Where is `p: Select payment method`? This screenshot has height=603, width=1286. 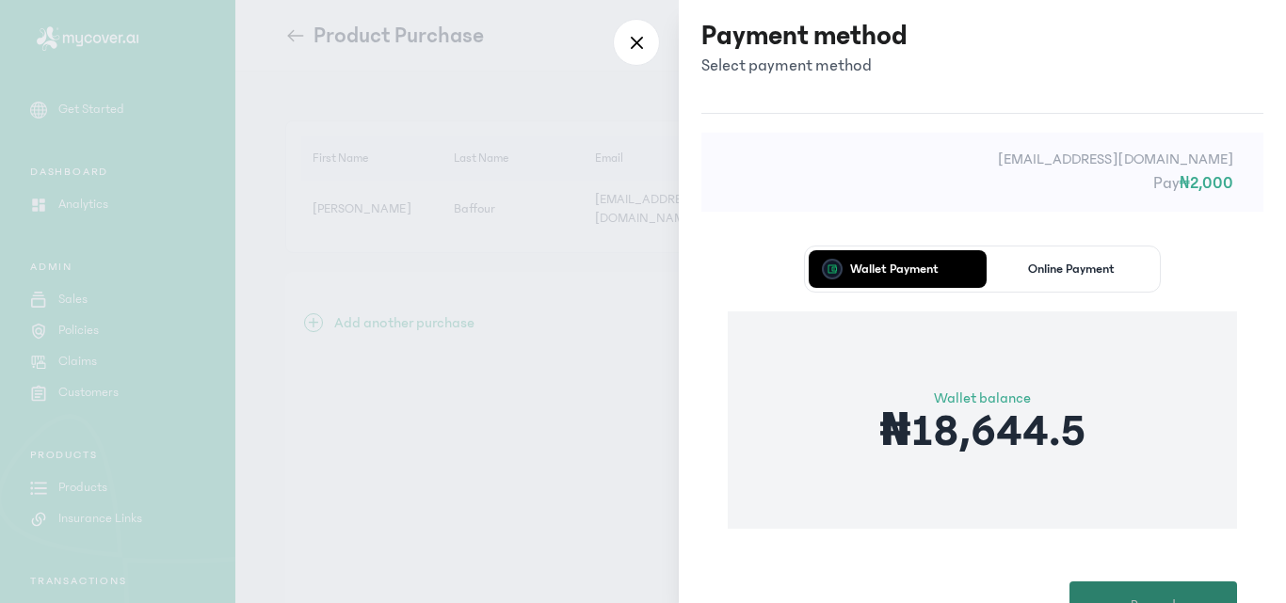
p: Select payment method is located at coordinates (804, 66).